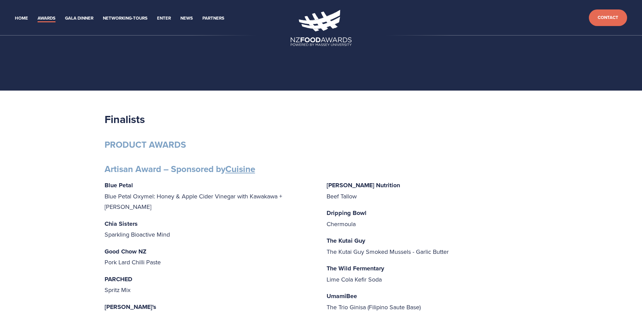  I want to click on a: Home, so click(21, 18).